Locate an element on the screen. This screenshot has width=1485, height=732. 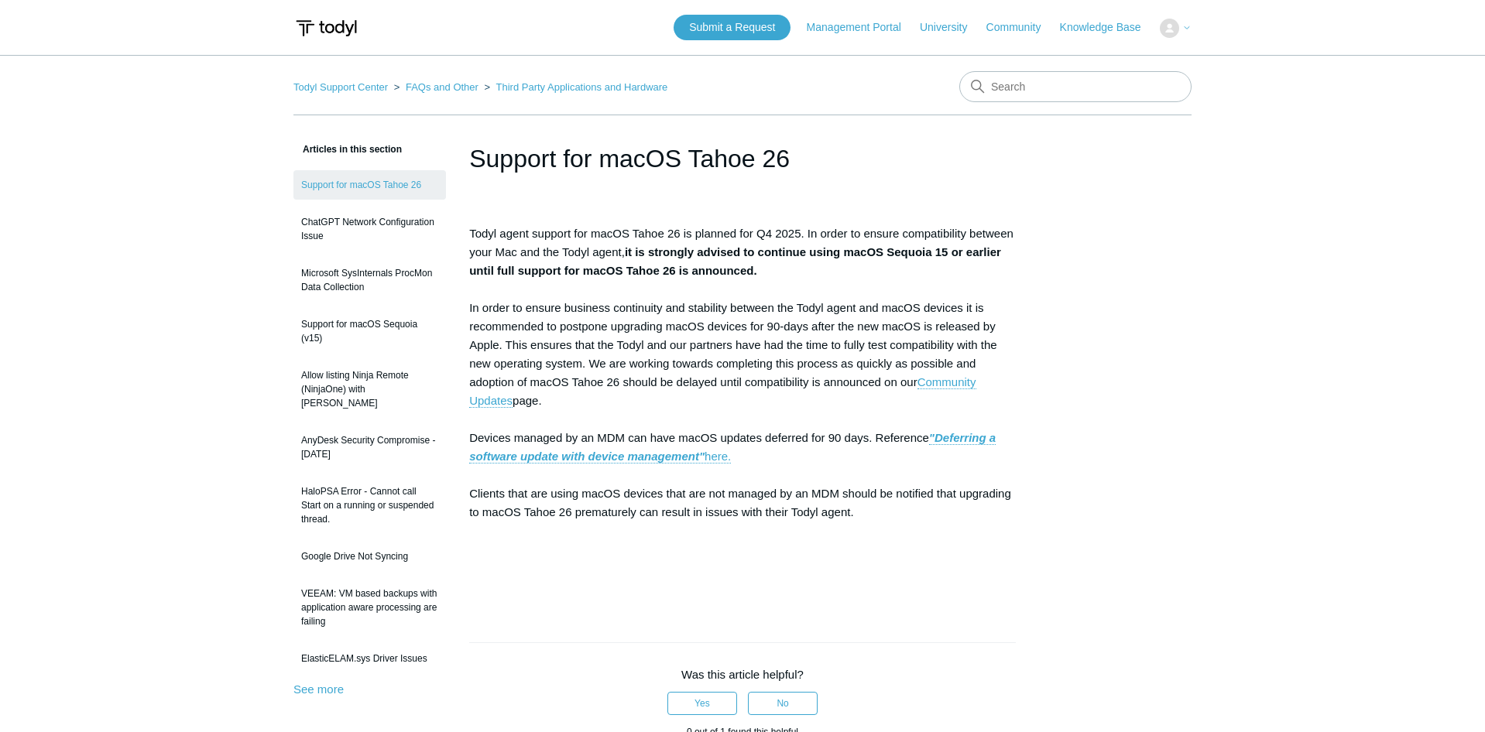
span: Was this article helpful? is located at coordinates (742, 674).